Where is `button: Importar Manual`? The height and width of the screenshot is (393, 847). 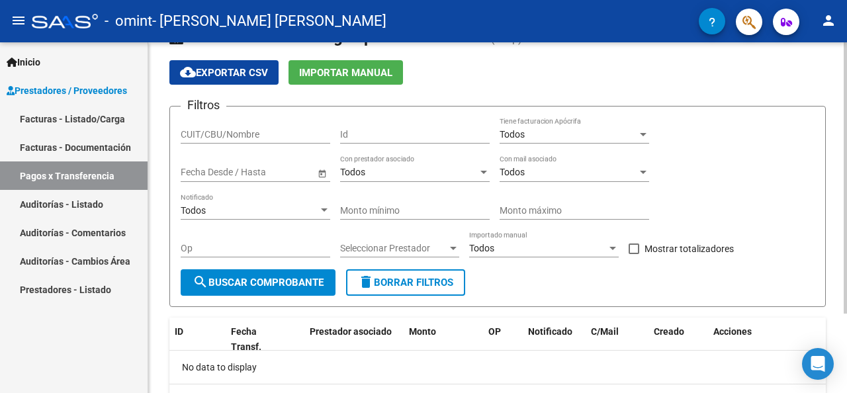
button: Importar Manual is located at coordinates (345, 72).